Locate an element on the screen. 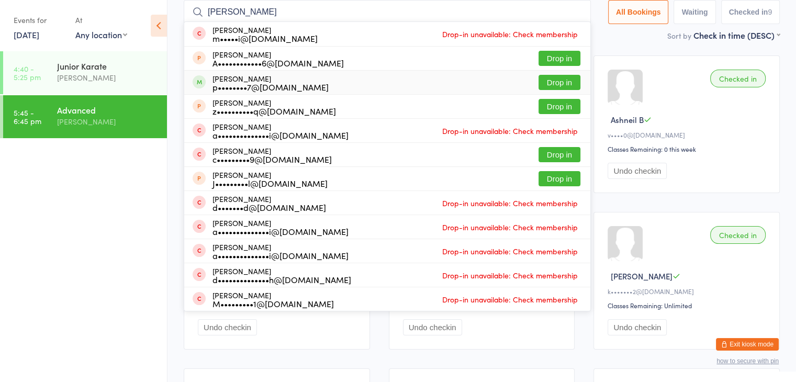 The height and width of the screenshot is (382, 796). div: Events for is located at coordinates (39, 20).